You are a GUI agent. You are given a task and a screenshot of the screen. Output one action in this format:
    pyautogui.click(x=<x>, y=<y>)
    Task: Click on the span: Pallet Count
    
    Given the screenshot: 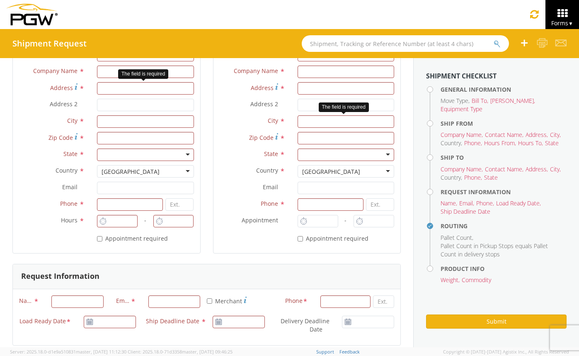 What is the action you would take?
    pyautogui.click(x=456, y=237)
    